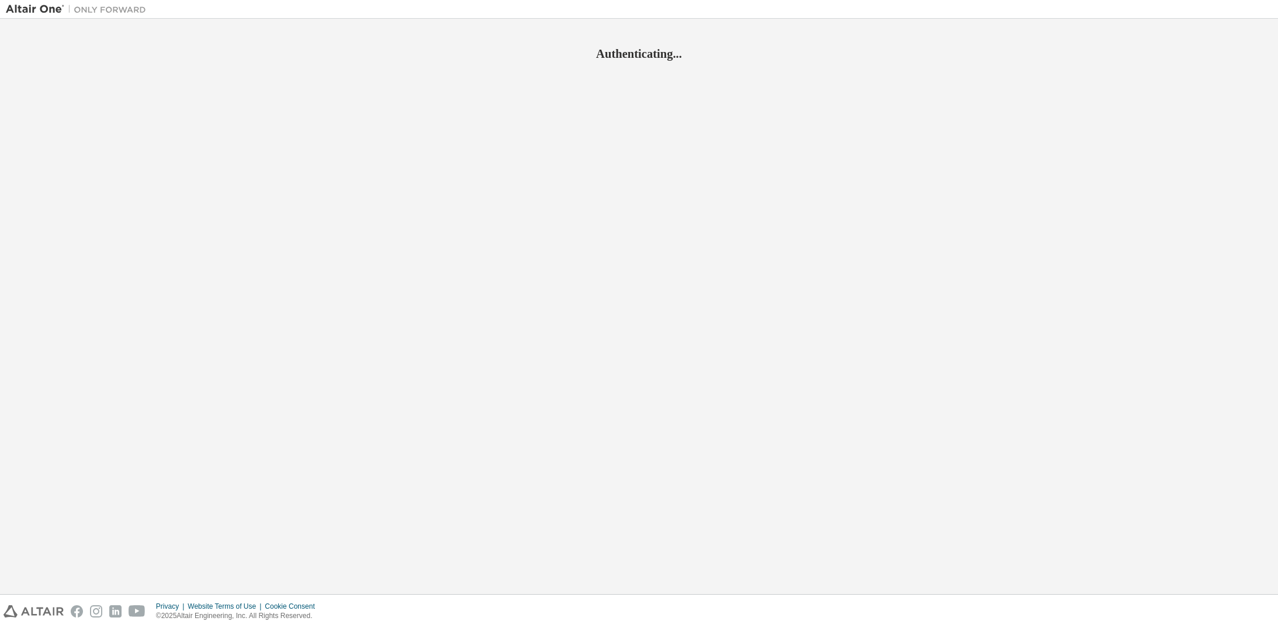  What do you see at coordinates (172, 607) in the screenshot?
I see `div: Privacy` at bounding box center [172, 607].